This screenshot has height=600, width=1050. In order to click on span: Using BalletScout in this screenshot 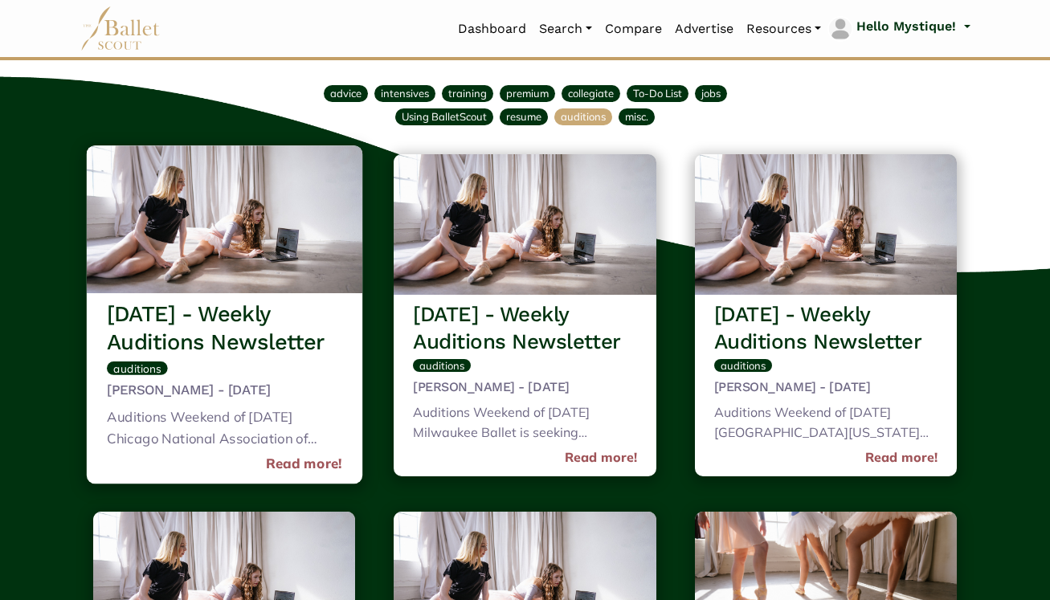, I will do `click(444, 116)`.